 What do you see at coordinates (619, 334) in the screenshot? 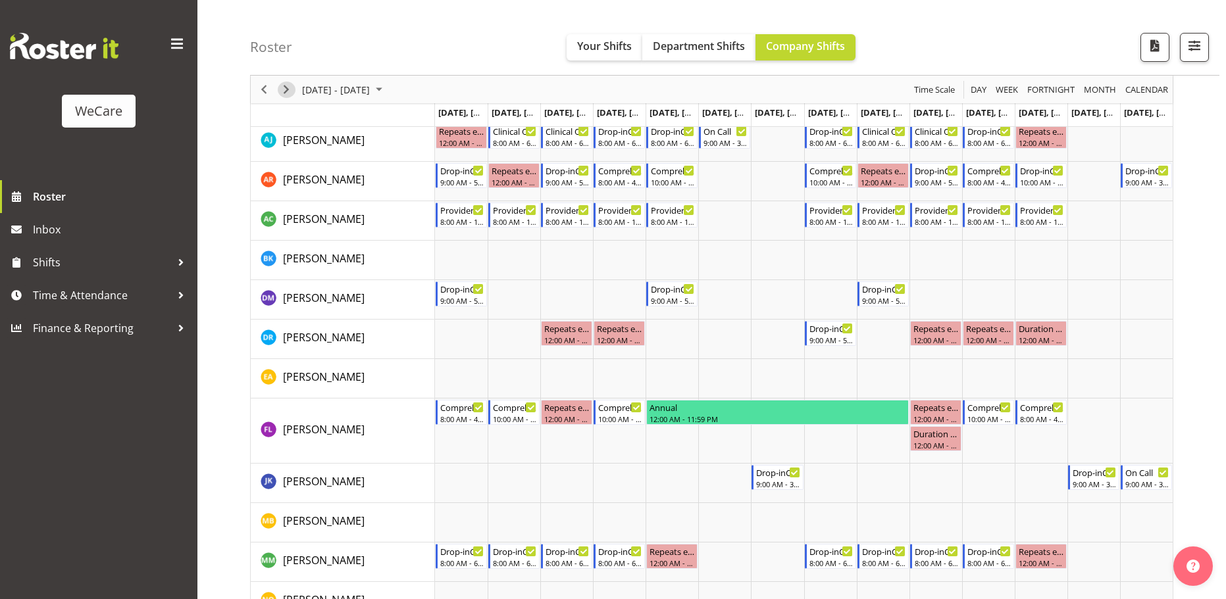
I see `div: Deepti Raturi"s event - Repeats every wednesday, thursday - Deepti Raturi Begin From Thursday, Se...` at bounding box center [619, 334].